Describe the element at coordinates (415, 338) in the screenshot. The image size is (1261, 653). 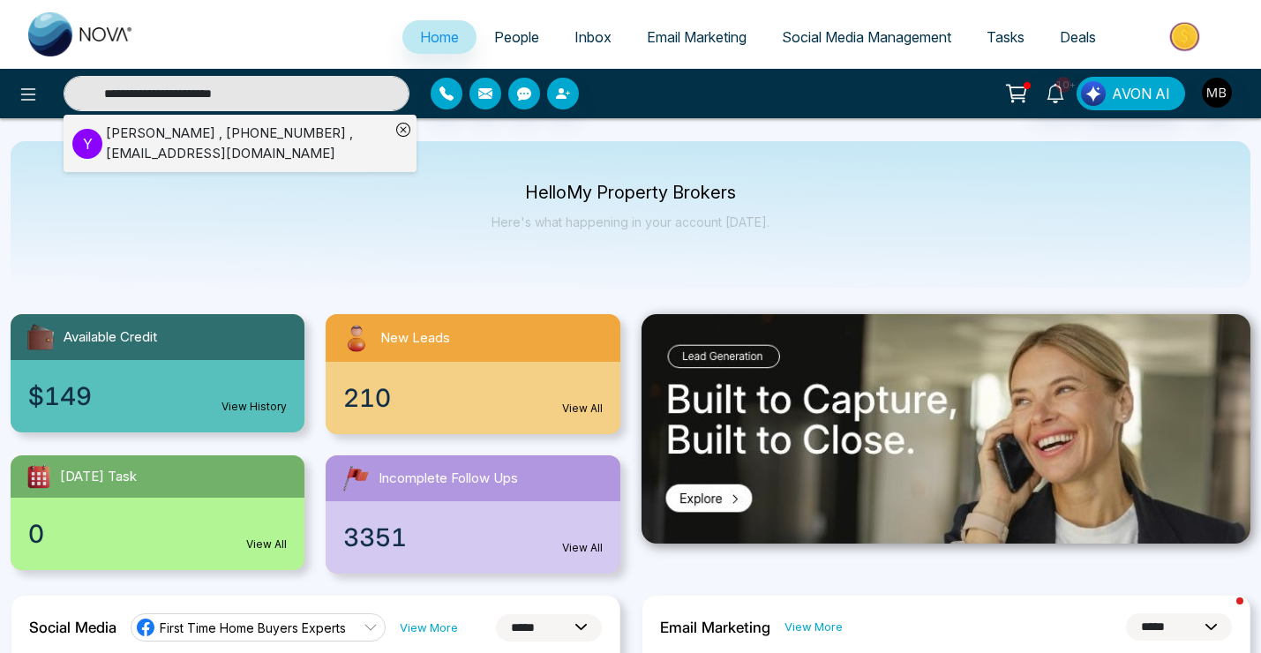
I see `span: New Leads` at that location.